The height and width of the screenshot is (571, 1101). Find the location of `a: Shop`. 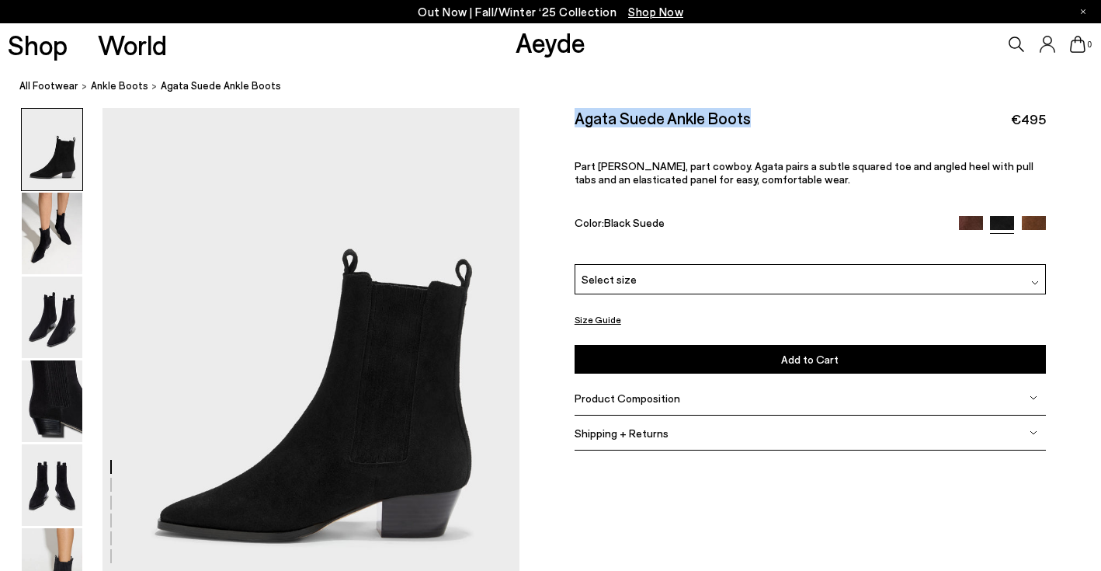

a: Shop is located at coordinates (37, 44).